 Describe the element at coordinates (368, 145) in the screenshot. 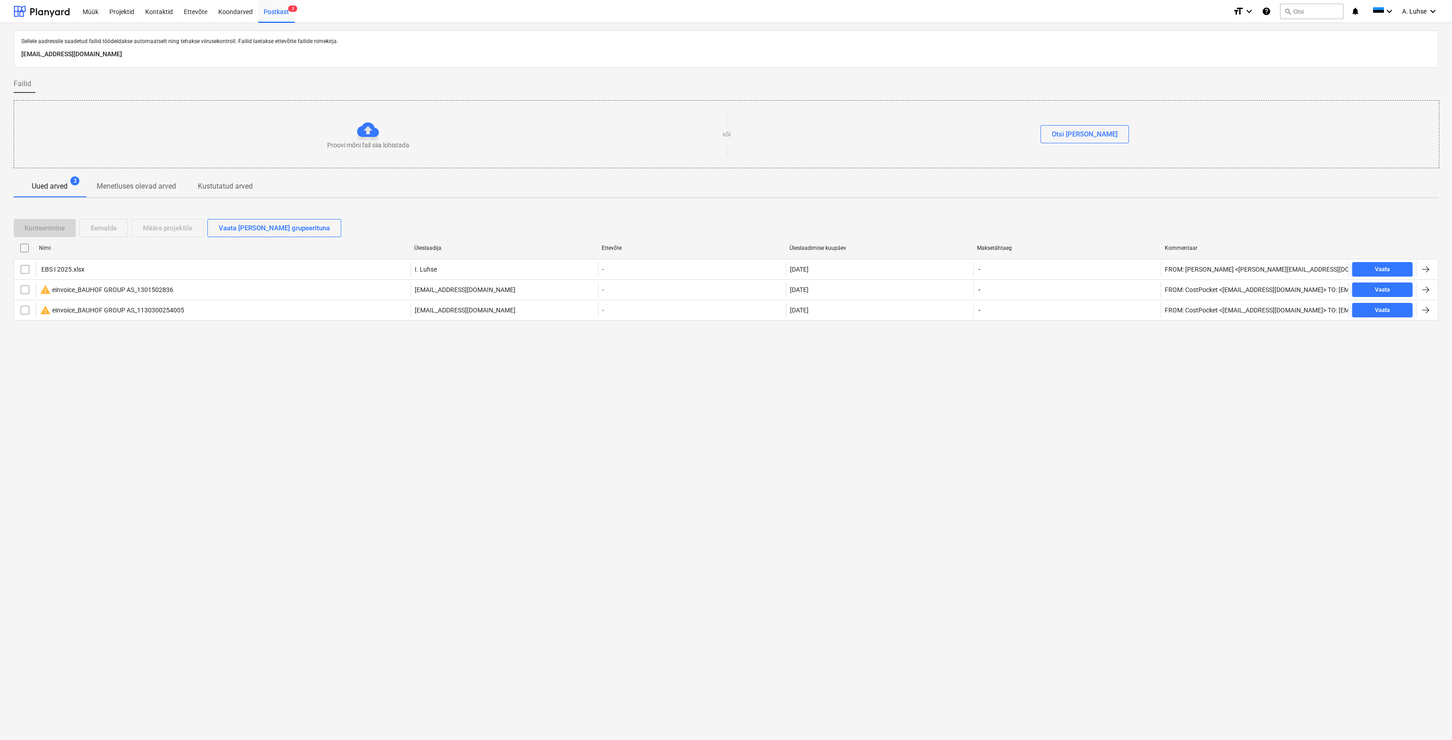

I see `p: Proovi mõni fail siia lohistada` at that location.